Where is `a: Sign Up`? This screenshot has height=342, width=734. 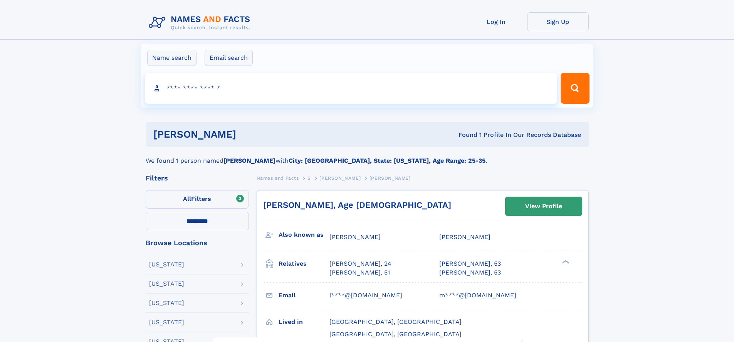 a: Sign Up is located at coordinates (558, 22).